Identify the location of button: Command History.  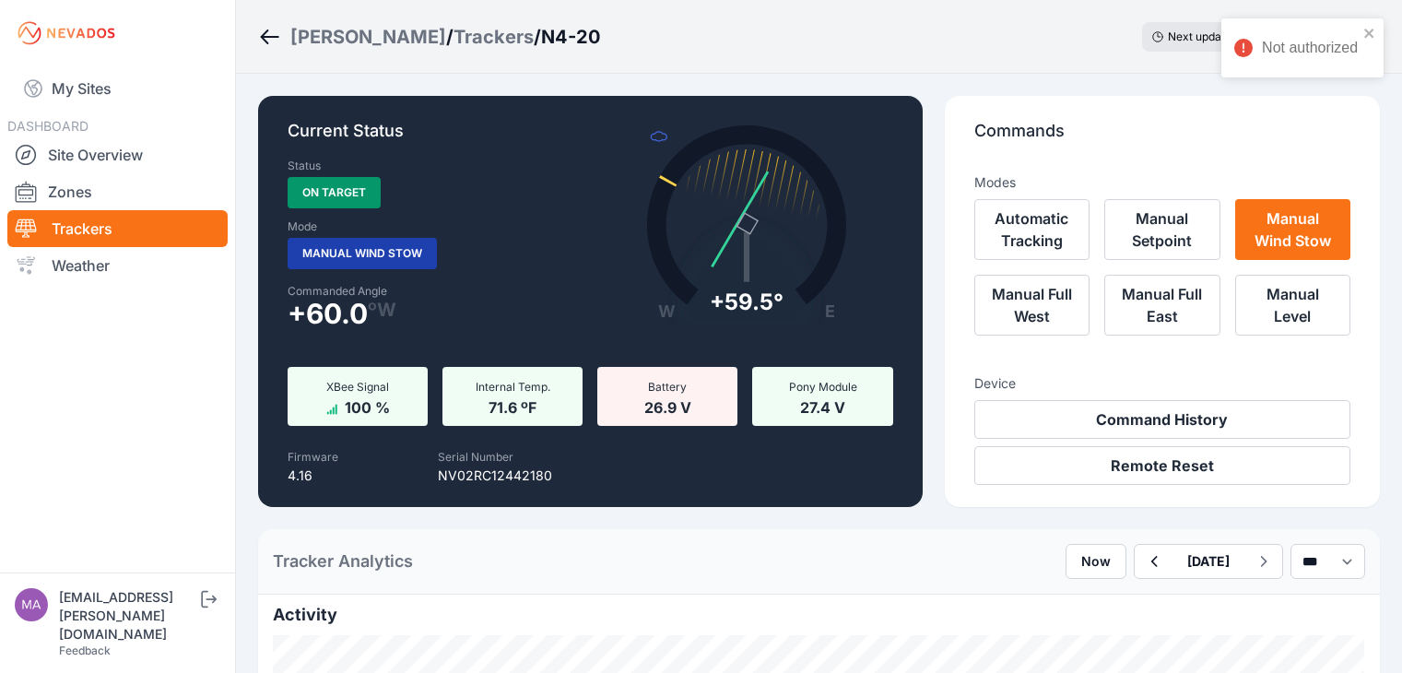
(1163, 420).